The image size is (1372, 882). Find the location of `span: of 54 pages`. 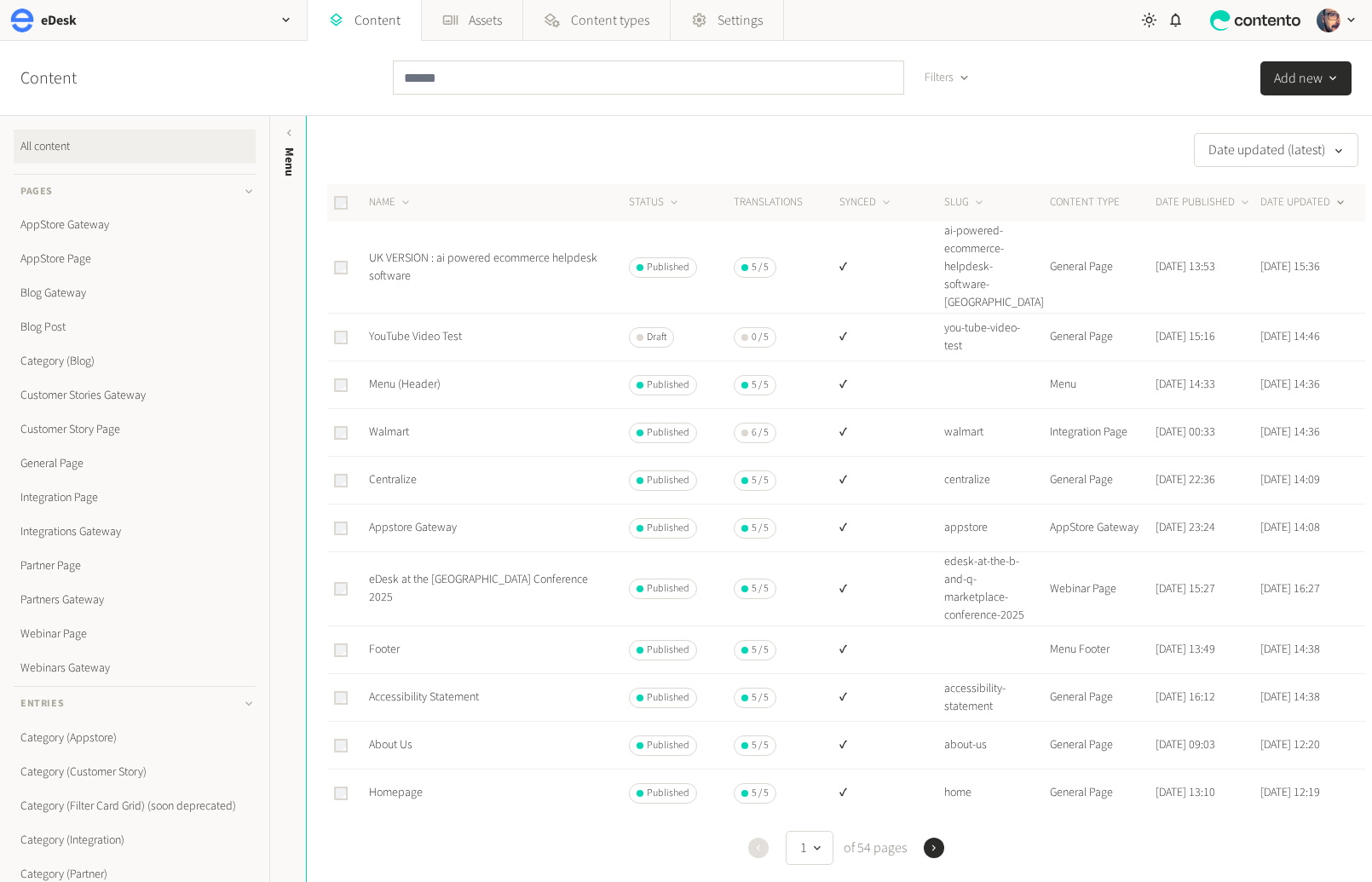

span: of 54 pages is located at coordinates (874, 848).